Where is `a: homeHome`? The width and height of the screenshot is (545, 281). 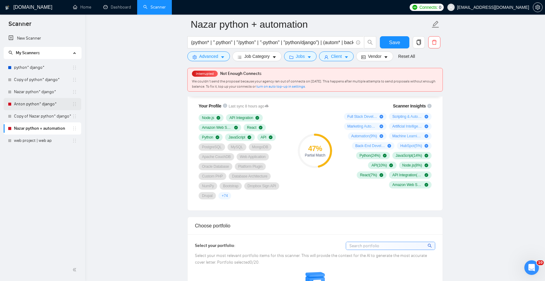 a: homeHome is located at coordinates (82, 7).